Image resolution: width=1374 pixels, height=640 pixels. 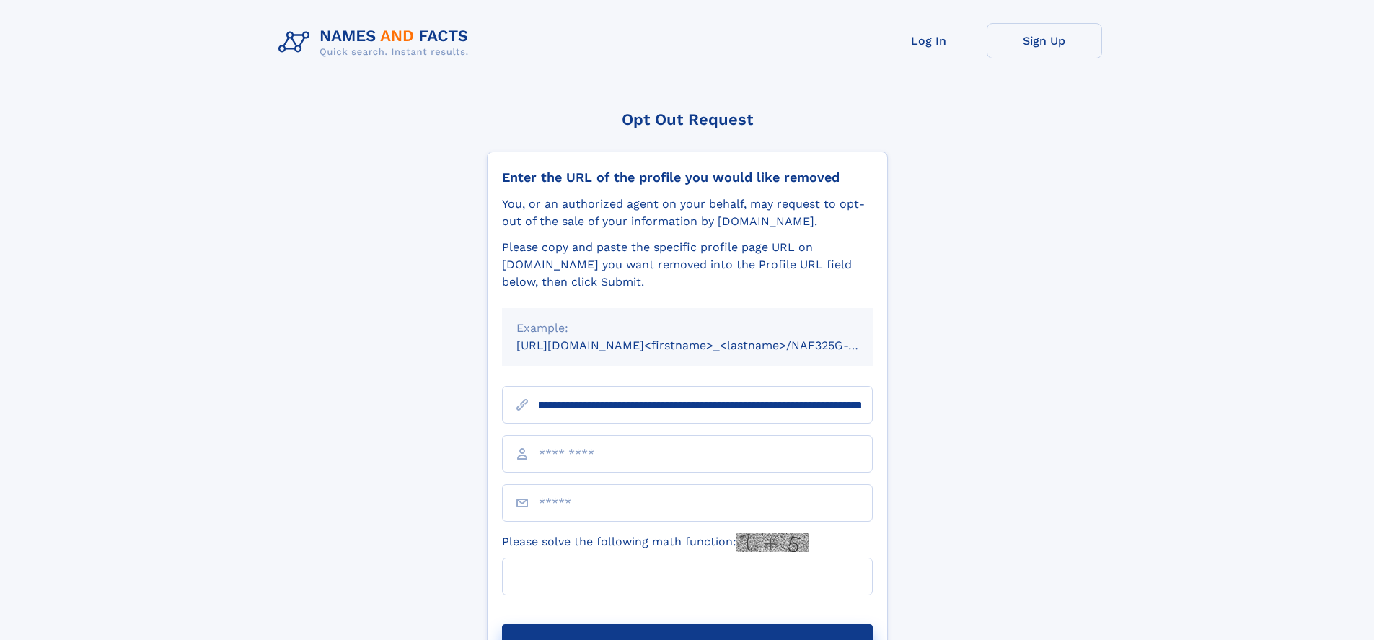 What do you see at coordinates (377, 43) in the screenshot?
I see `img: Logo Names and Facts` at bounding box center [377, 43].